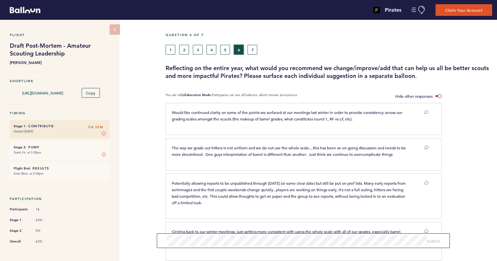  What do you see at coordinates (329, 35) in the screenshot?
I see `h5: Question 6 of 7` at bounding box center [329, 35].